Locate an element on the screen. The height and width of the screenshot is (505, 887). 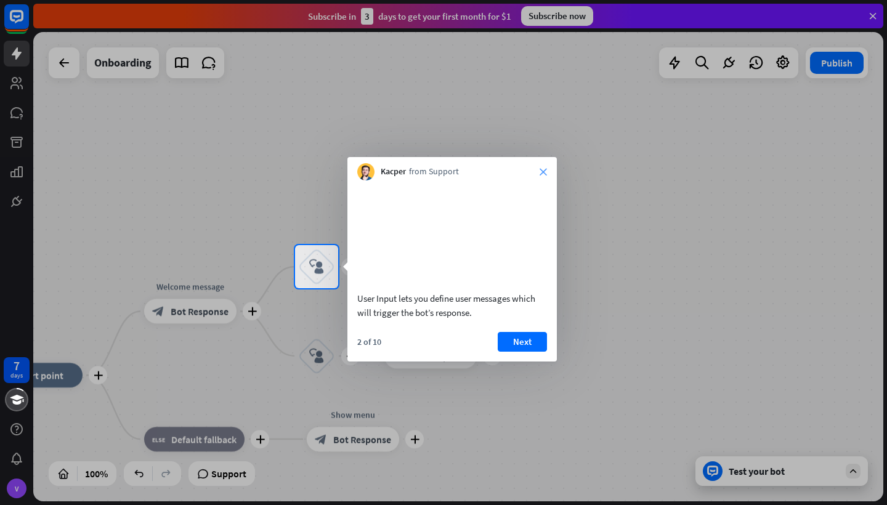
button: Open LiveChat chat widget is located at coordinates (28, 23).